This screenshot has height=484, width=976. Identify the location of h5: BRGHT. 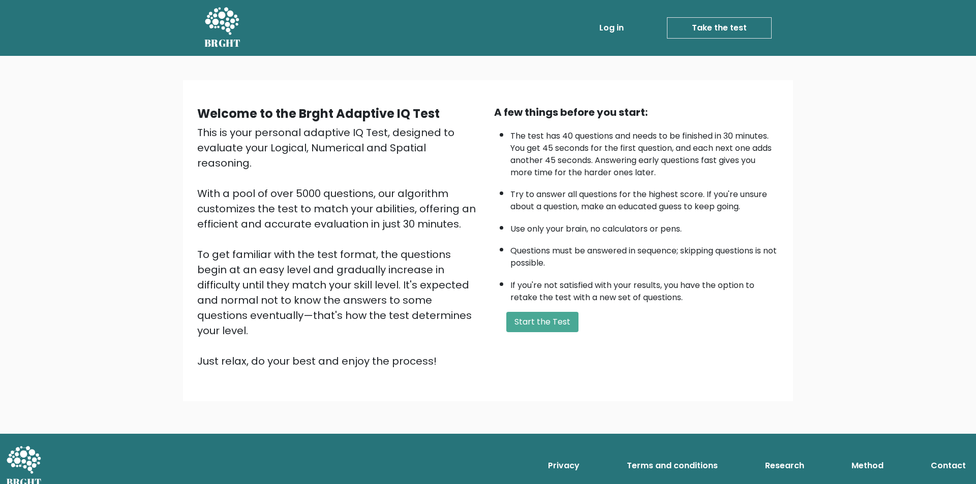
(223, 43).